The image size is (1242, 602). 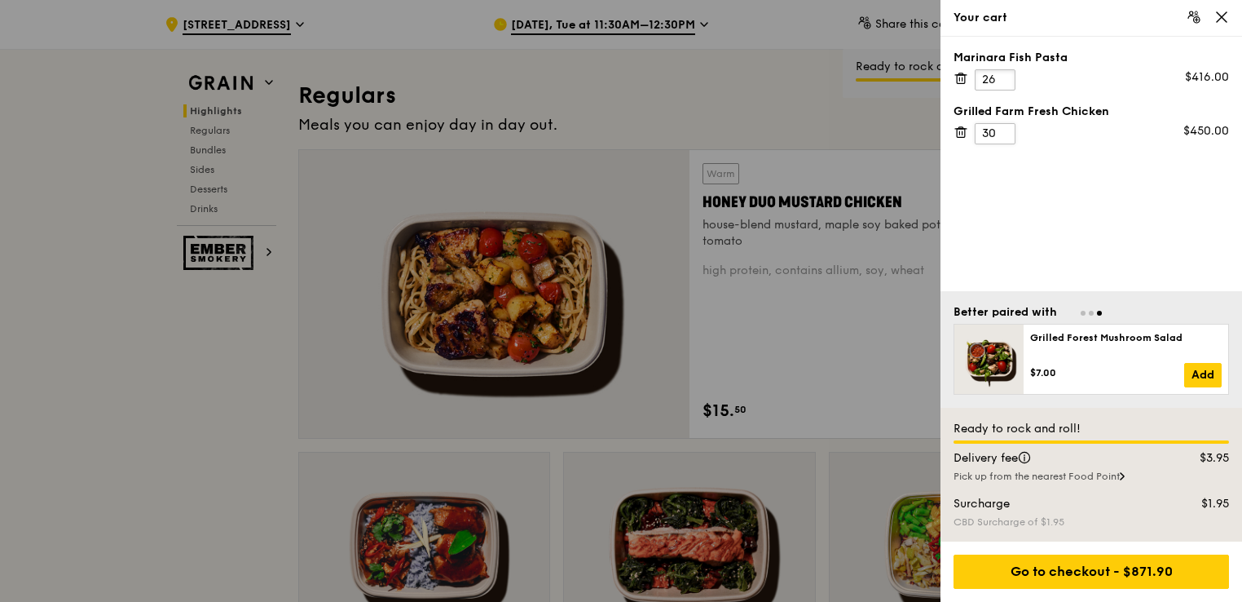 What do you see at coordinates (1202, 504) in the screenshot?
I see `div: $1.95` at bounding box center [1202, 504].